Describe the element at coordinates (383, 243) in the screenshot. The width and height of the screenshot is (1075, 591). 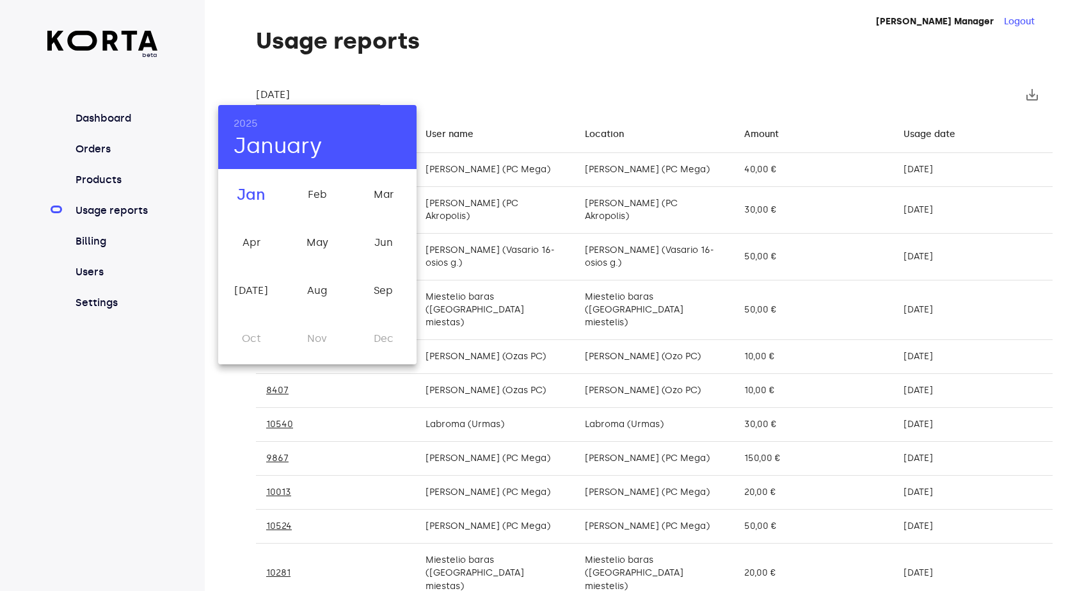
I see `div: Jun` at that location.